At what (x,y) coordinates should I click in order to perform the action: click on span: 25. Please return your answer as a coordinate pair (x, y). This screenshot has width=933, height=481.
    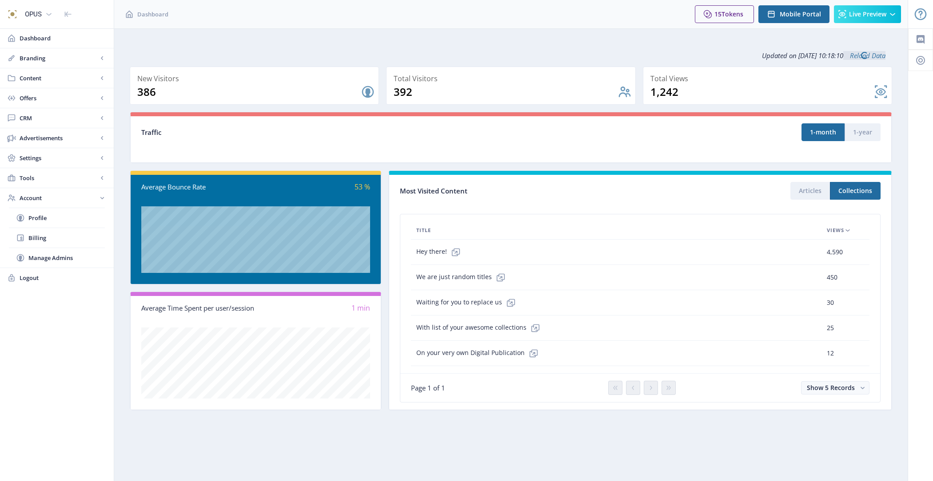
    Looking at the image, I should click on (830, 328).